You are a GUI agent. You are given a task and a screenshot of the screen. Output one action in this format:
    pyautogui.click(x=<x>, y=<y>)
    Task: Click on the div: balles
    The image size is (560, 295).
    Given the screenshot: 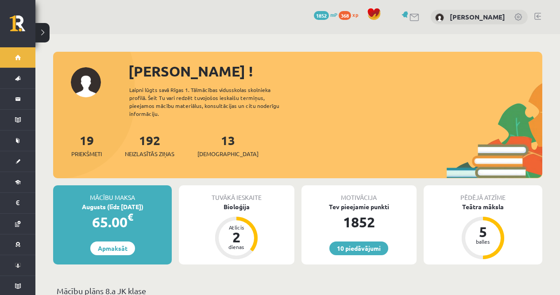 What is the action you would take?
    pyautogui.click(x=483, y=242)
    